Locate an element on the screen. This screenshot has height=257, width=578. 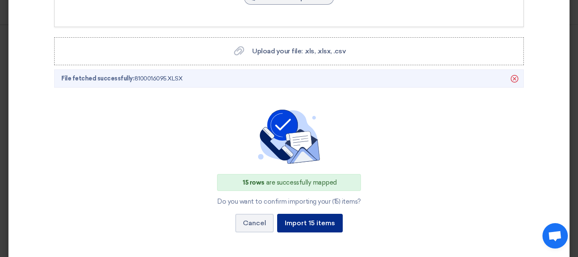
font: File fetched successfully: is located at coordinates (98, 78).